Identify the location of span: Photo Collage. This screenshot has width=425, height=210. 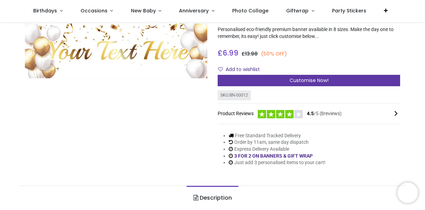
(250, 11).